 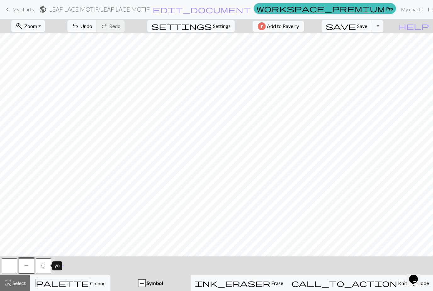 I want to click on span: Colour, so click(x=97, y=283).